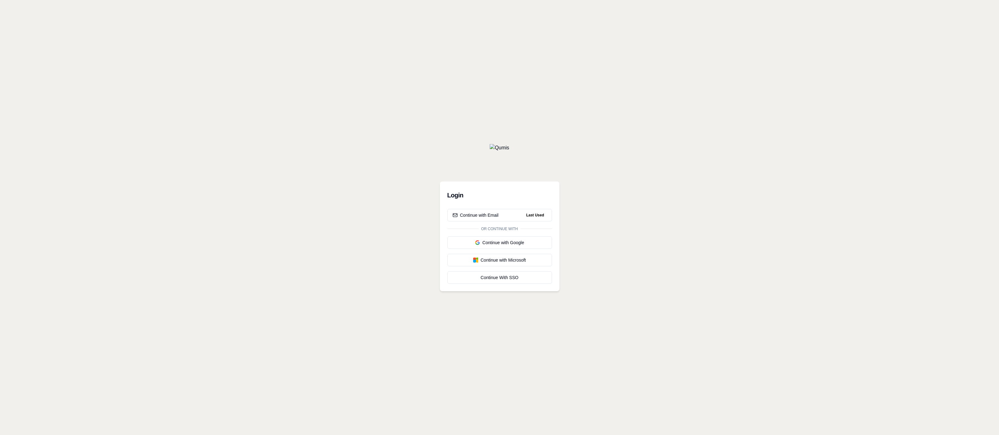  I want to click on button: Continue with Microsoft, so click(500, 260).